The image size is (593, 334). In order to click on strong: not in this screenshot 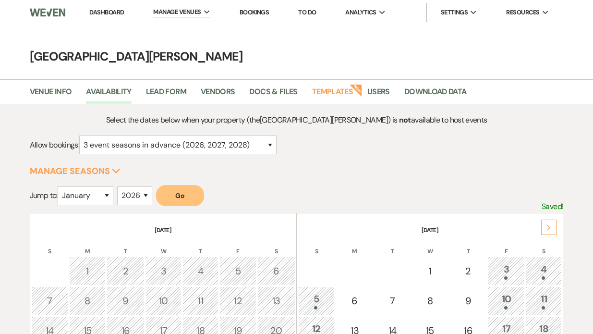, I will do `click(405, 120)`.